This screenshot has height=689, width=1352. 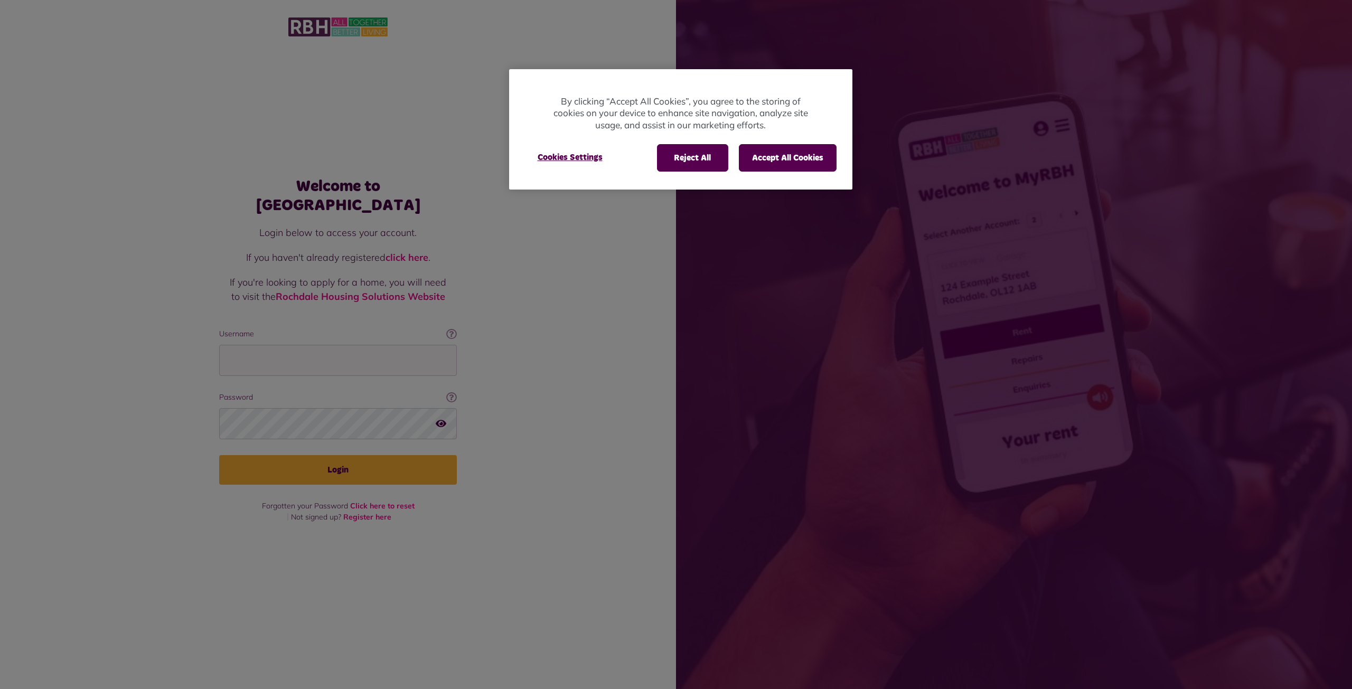 What do you see at coordinates (692, 158) in the screenshot?
I see `button: Reject All` at bounding box center [692, 158].